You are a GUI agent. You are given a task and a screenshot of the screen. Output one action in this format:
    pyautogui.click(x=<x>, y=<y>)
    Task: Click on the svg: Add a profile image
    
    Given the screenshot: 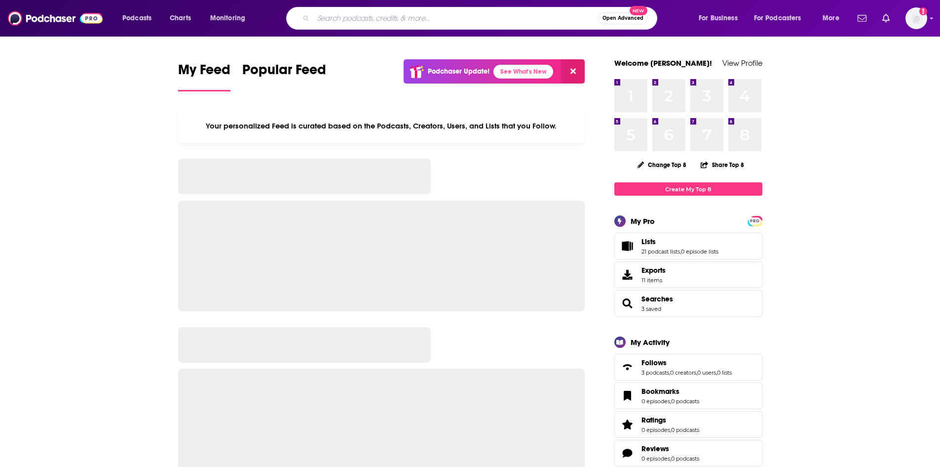 What is the action you would take?
    pyautogui.click(x=924, y=11)
    